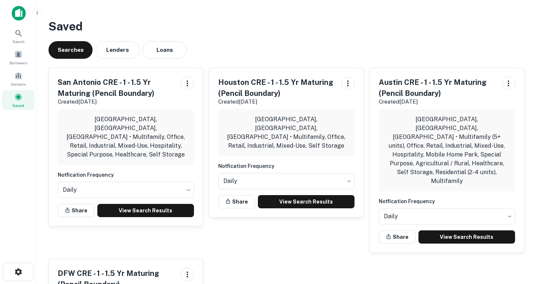 The width and height of the screenshot is (536, 284). What do you see at coordinates (18, 57) in the screenshot?
I see `a: Borrowers` at bounding box center [18, 57].